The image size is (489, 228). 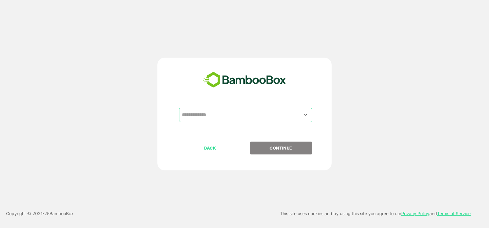 I want to click on a: Terms of Service, so click(x=454, y=213).